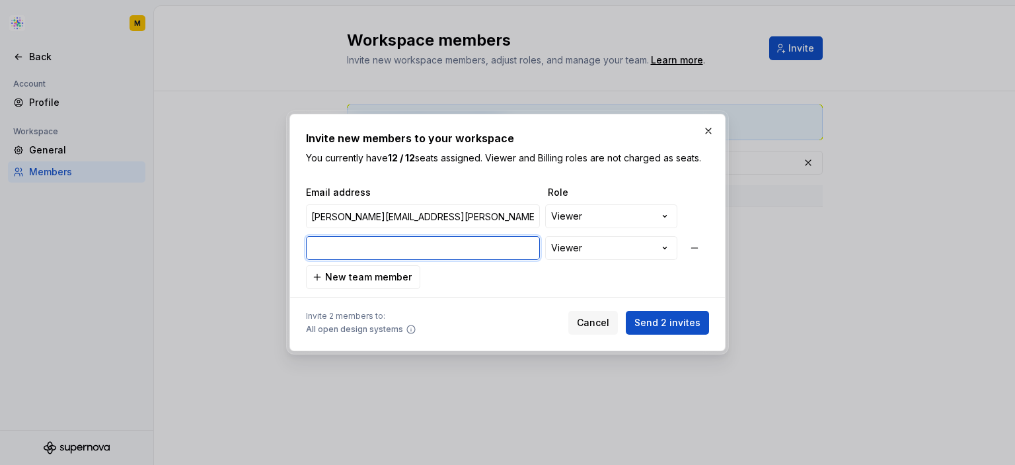  Describe the element at coordinates (354, 329) in the screenshot. I see `span: All open design systems` at that location.